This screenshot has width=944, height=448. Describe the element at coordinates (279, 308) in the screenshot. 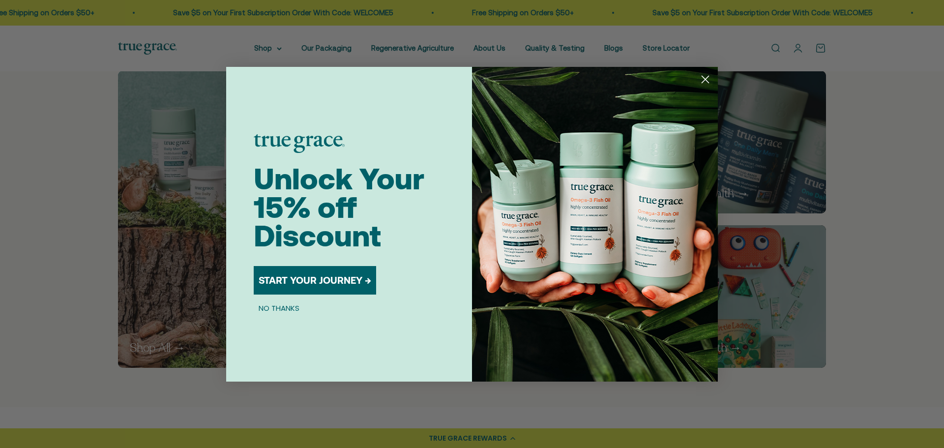

I see `button: NO THANKS` at that location.